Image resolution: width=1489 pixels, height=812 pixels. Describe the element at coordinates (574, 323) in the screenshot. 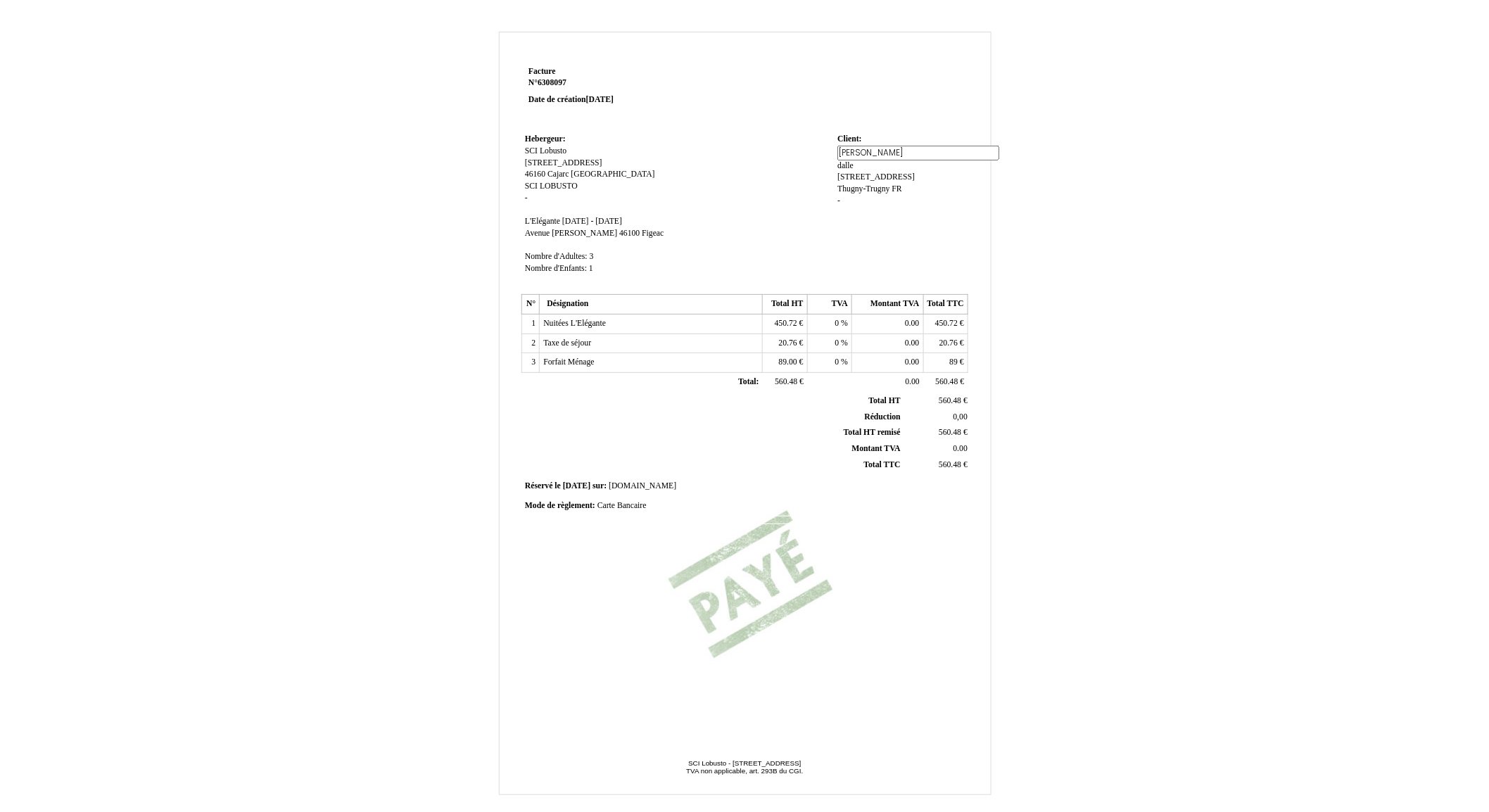

I see `span: Nuitées L'Elégante` at that location.